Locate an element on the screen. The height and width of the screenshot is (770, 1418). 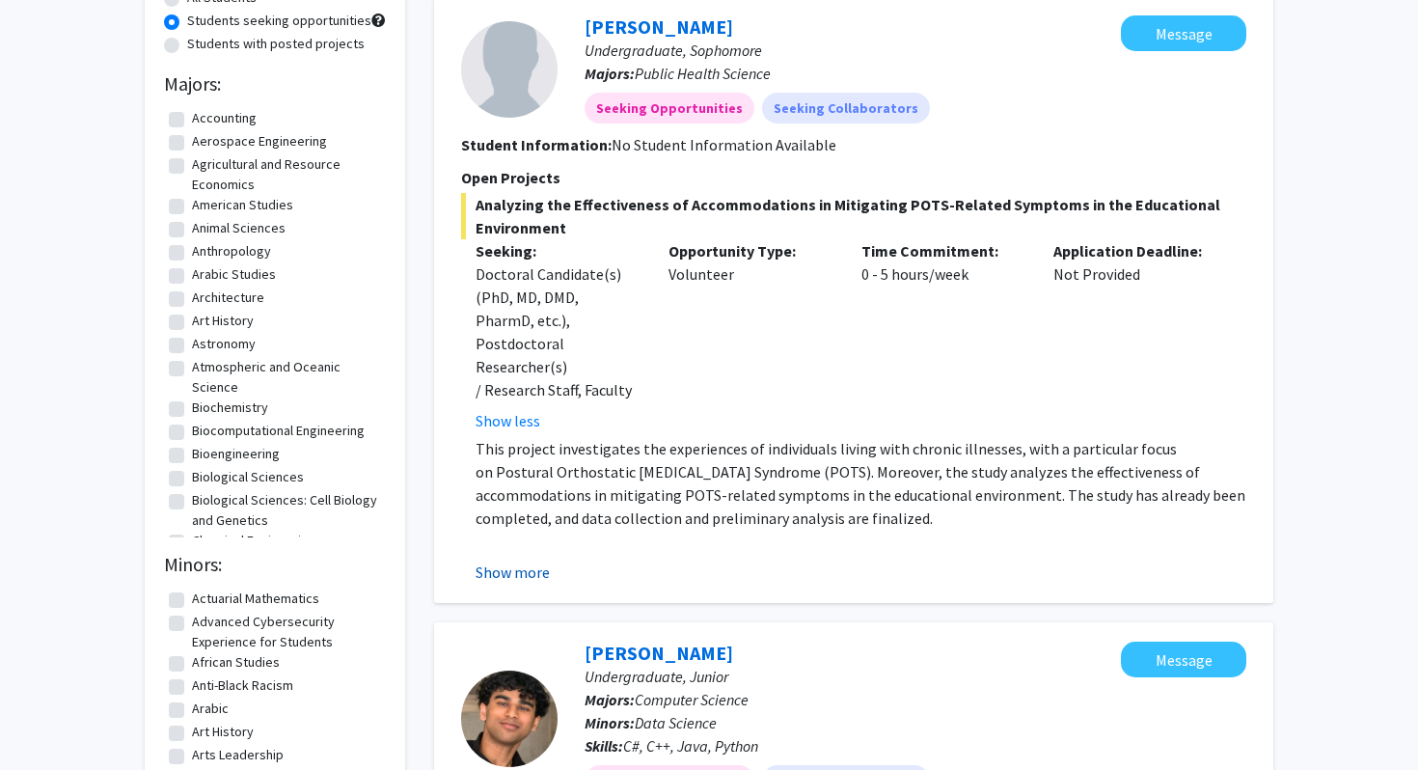
span: Data Science is located at coordinates (675, 722).